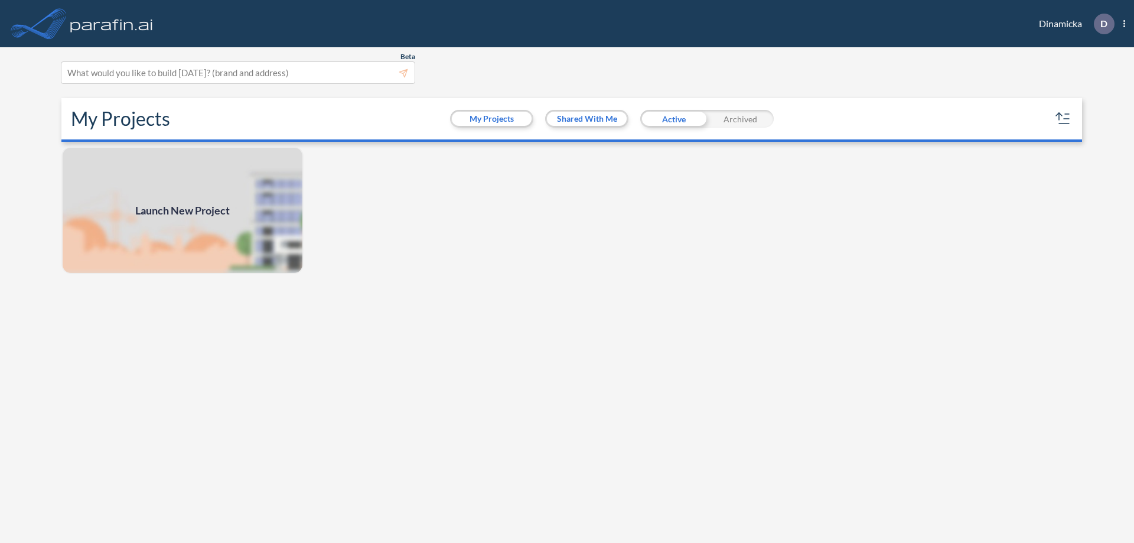  What do you see at coordinates (1104, 24) in the screenshot?
I see `p: D` at bounding box center [1104, 24].